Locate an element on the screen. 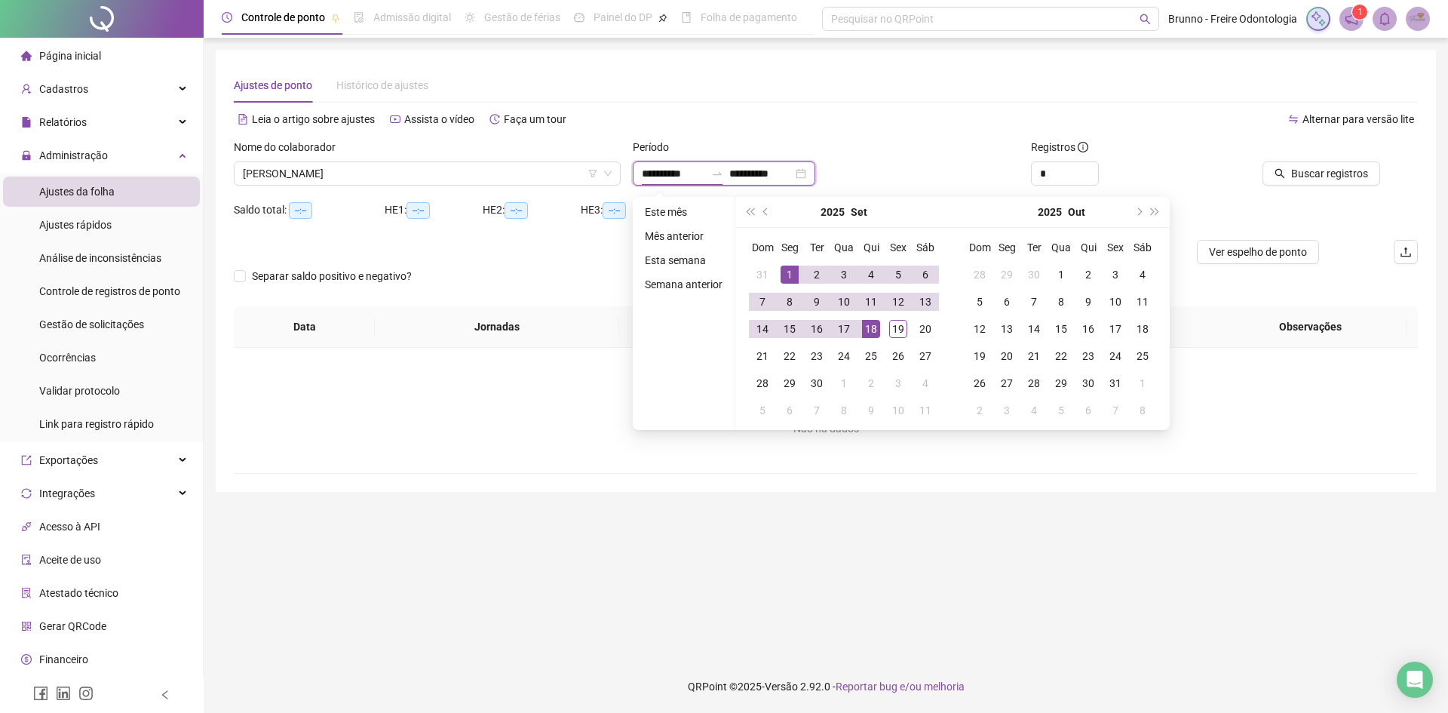 The image size is (1448, 713). span: Painel do DP is located at coordinates (623, 17).